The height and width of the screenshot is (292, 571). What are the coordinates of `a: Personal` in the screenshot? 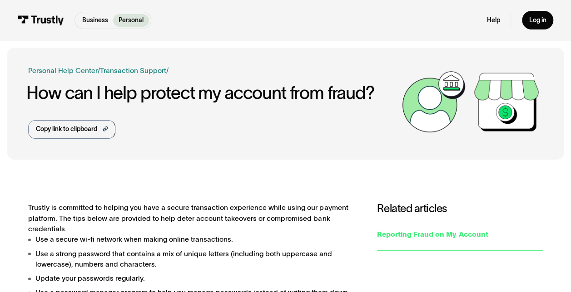 It's located at (131, 20).